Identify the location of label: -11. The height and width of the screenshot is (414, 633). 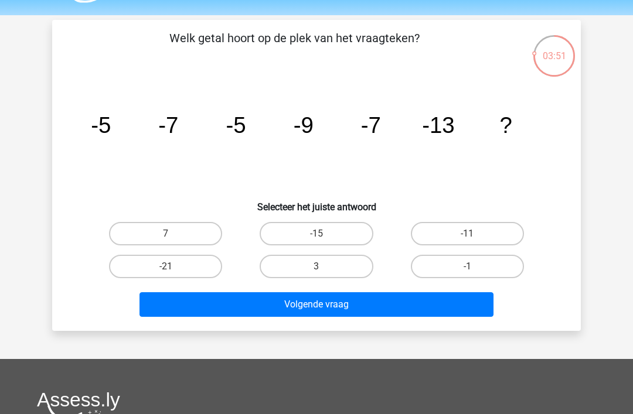
(467, 234).